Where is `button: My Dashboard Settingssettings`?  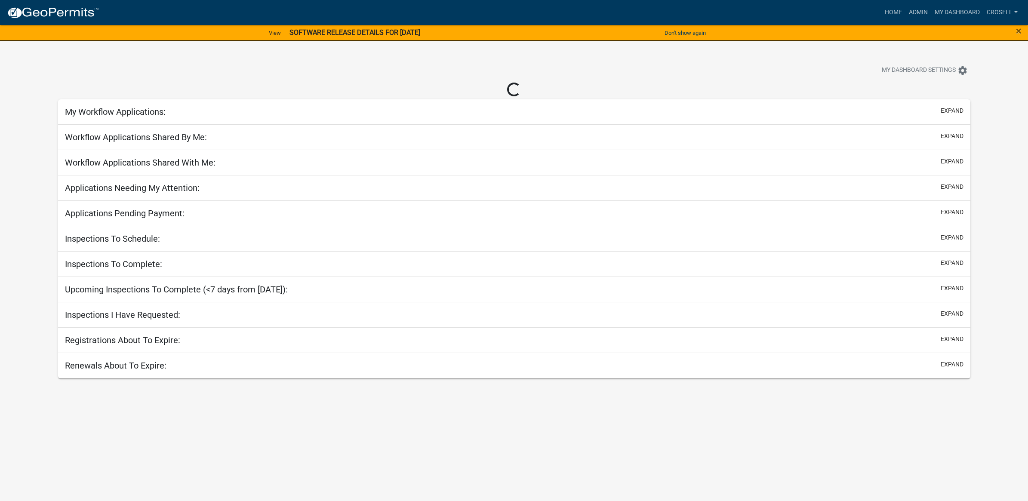 button: My Dashboard Settingssettings is located at coordinates (924, 70).